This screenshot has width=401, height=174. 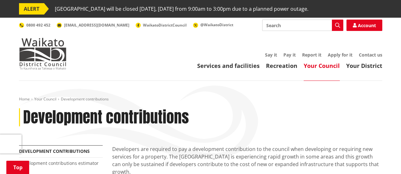 I want to click on img: Waikato District Council - Te Kaunihera aa Takiwaa o Waikato, so click(x=43, y=54).